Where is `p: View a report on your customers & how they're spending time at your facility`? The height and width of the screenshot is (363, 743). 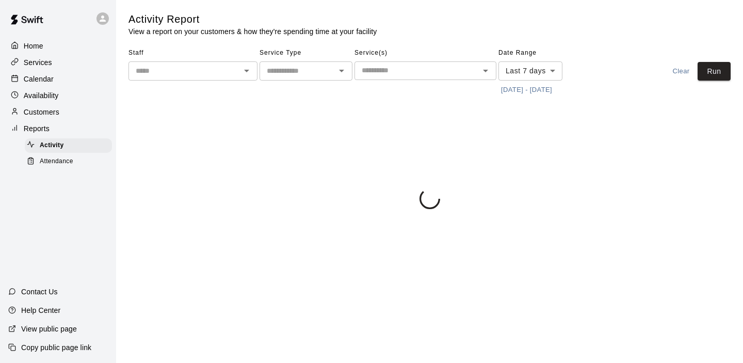 p: View a report on your customers & how they're spending time at your facility is located at coordinates (252, 31).